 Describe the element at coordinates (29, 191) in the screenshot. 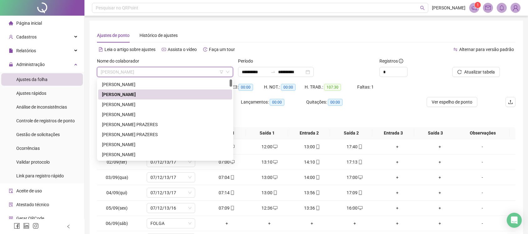

I see `span: Aceite de uso` at that location.